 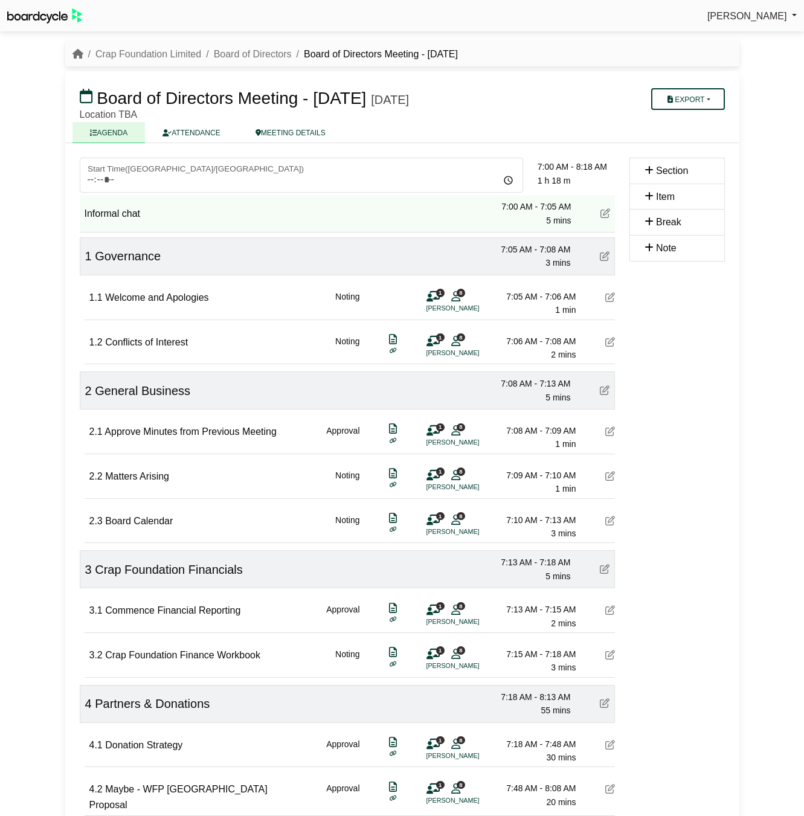 What do you see at coordinates (96, 655) in the screenshot?
I see `span: 3.2` at bounding box center [96, 655].